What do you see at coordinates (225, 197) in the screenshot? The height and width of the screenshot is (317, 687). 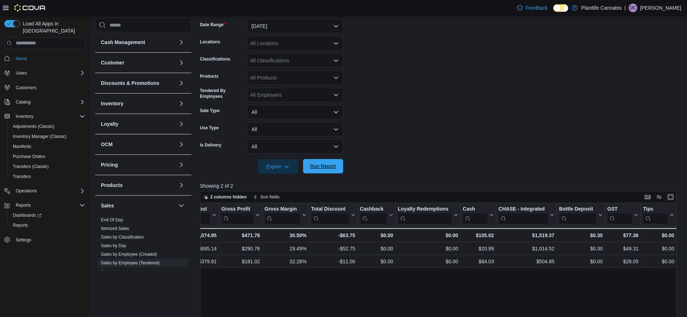 I see `button: 2 columns hidden` at bounding box center [225, 197].